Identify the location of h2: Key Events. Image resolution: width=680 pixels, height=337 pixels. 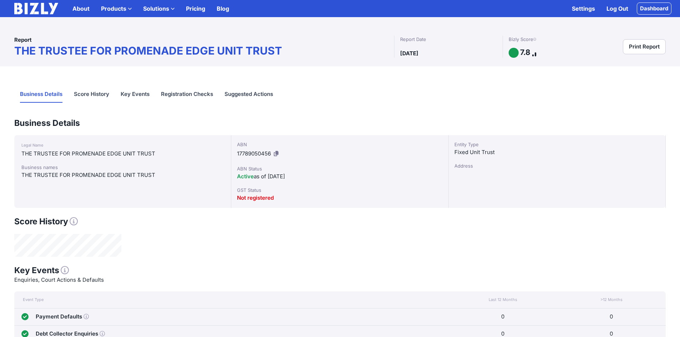
(340, 271).